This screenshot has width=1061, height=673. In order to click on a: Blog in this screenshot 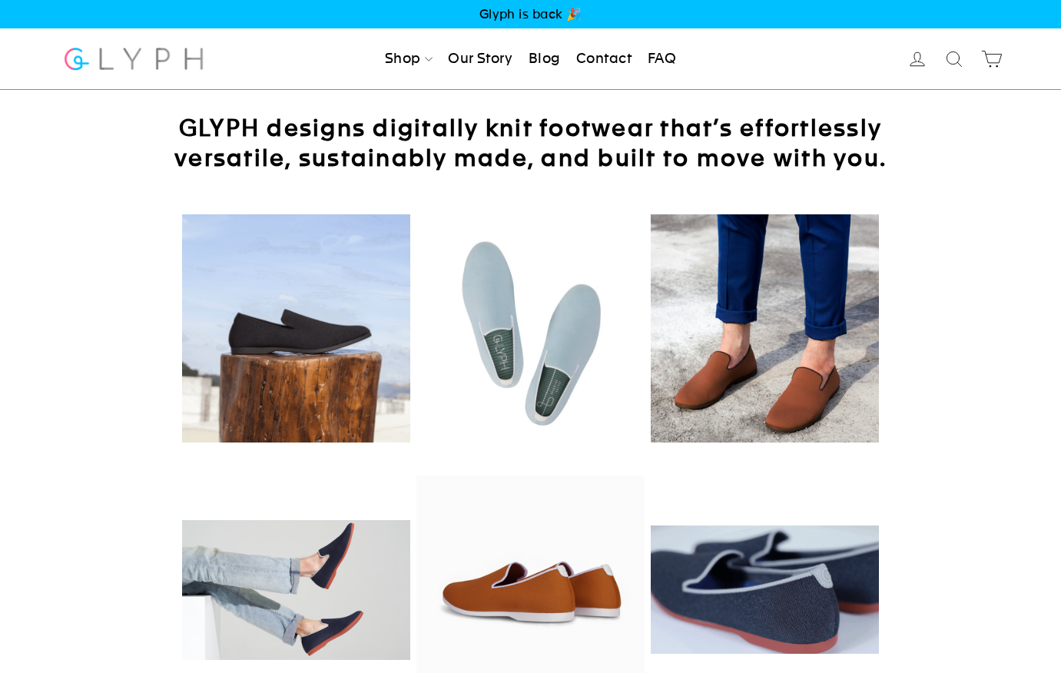, I will do `click(545, 59)`.